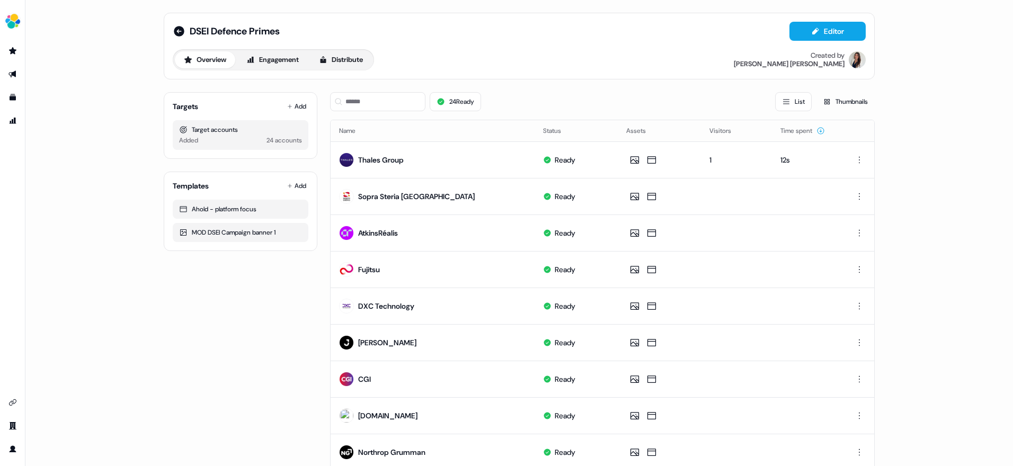  What do you see at coordinates (13, 98) in the screenshot?
I see `a: Go to templates` at bounding box center [13, 98].